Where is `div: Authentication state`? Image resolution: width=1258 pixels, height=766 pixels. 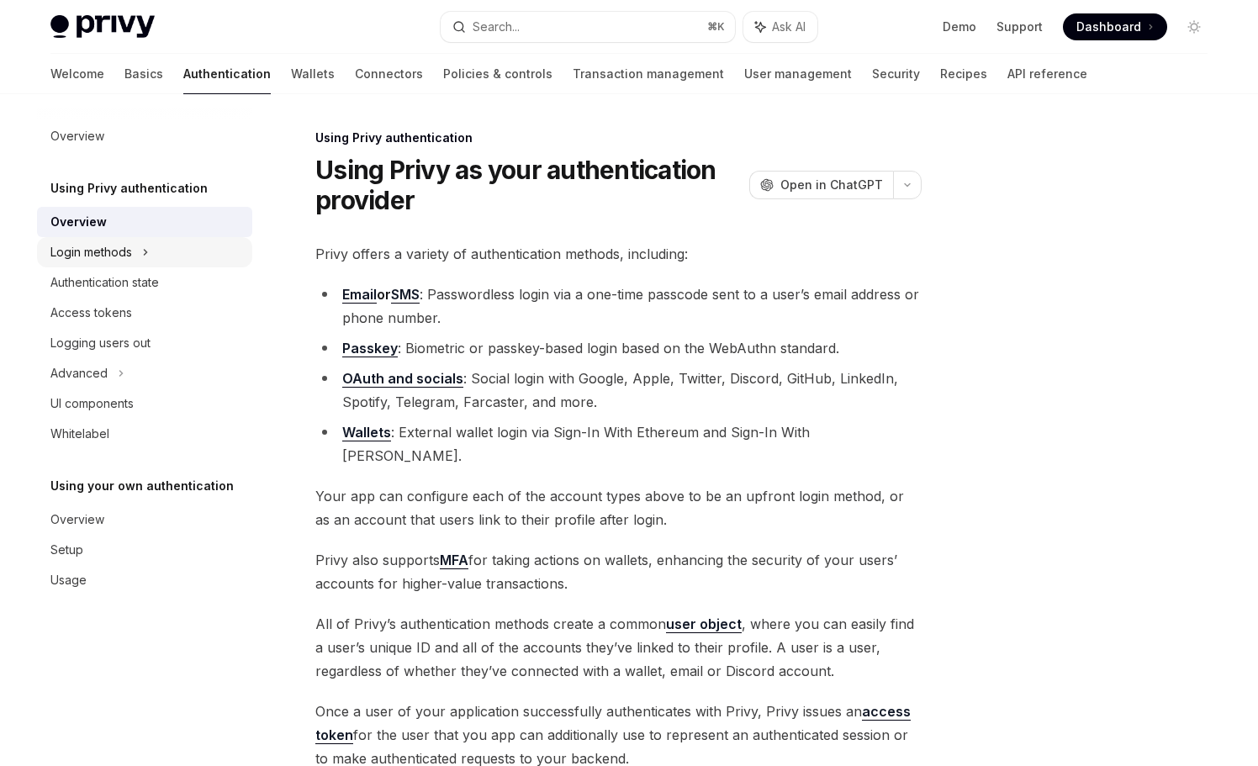
div: Authentication state is located at coordinates (104, 283).